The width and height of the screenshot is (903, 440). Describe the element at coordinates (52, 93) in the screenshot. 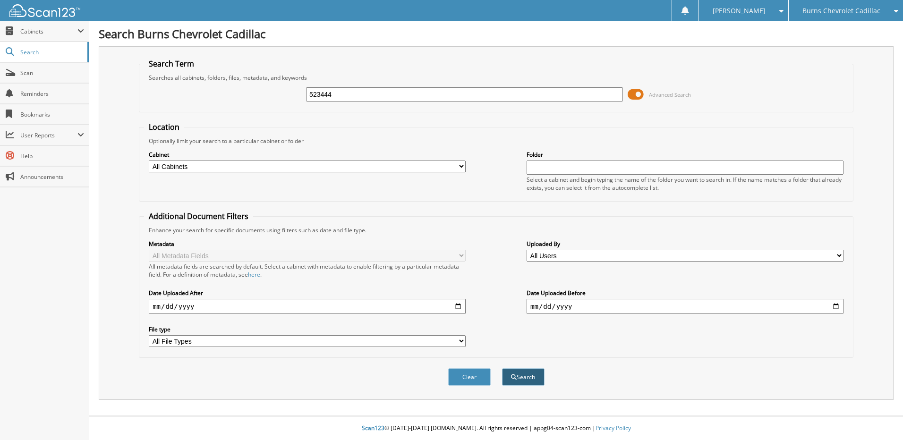

I see `span: Reminders` at that location.